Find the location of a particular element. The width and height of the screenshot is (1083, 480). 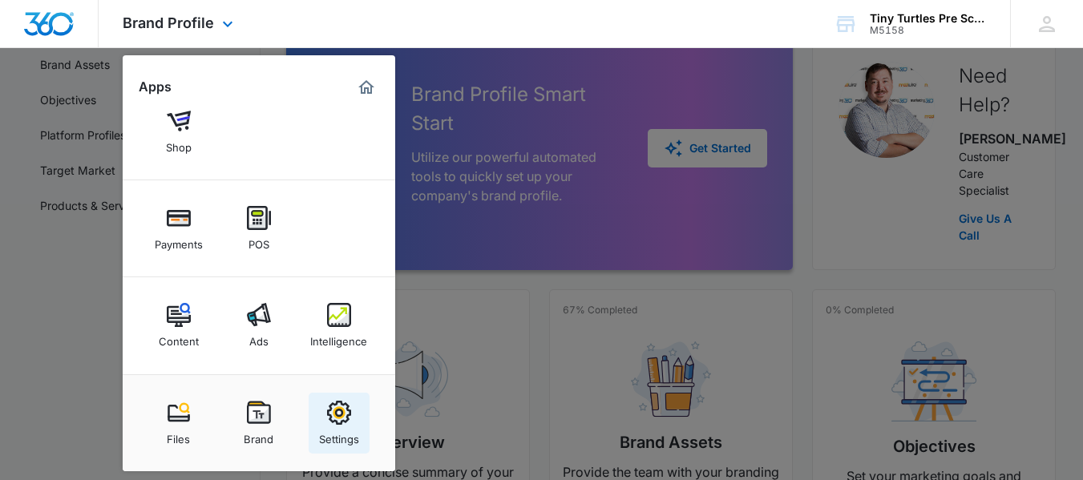

div: Intelligence is located at coordinates (338, 337).